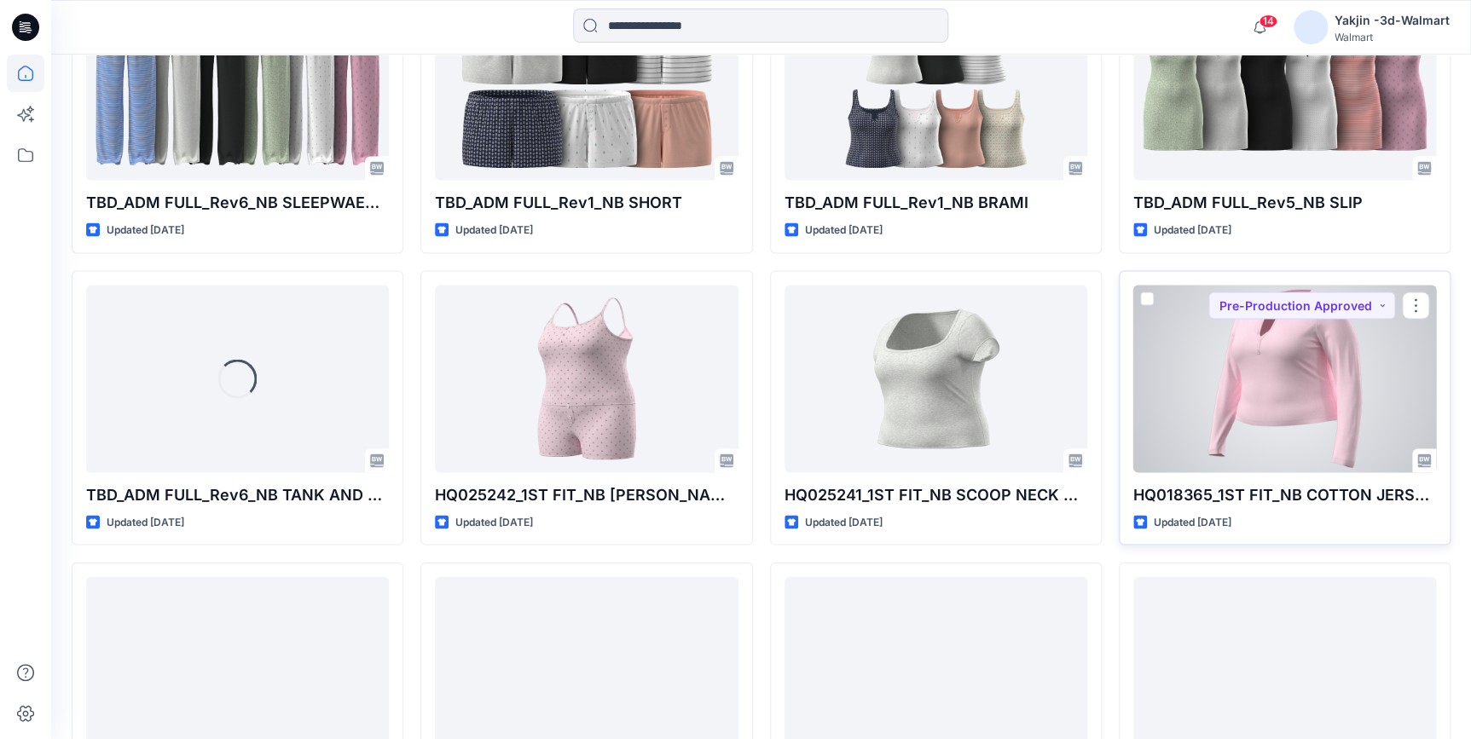  I want to click on p: HQ025241_1ST FIT_NB SCOOP NECK TEE PLUS, so click(935, 494).